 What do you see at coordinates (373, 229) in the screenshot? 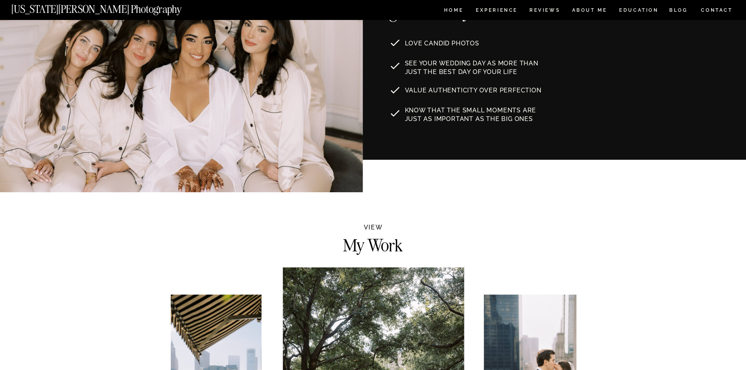
I see `h2: VIEW` at bounding box center [373, 229].